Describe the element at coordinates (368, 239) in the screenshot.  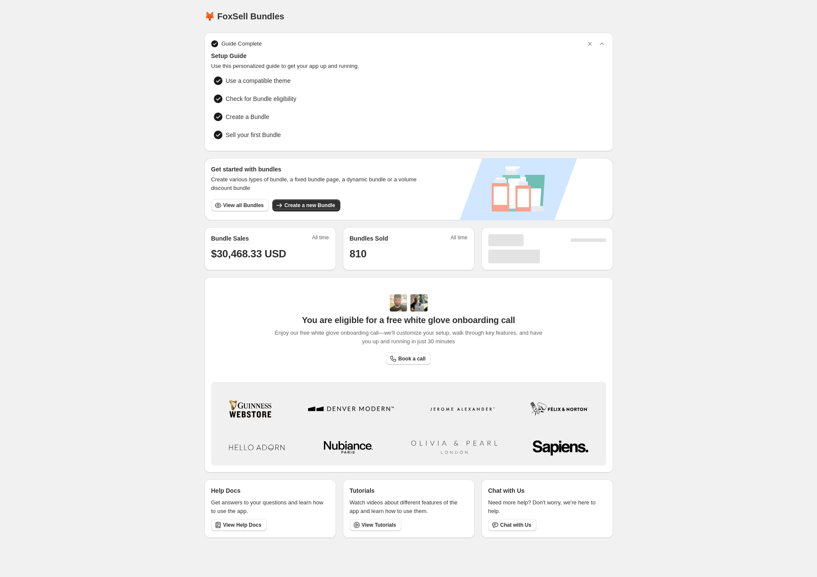
I see `h2: Bundles Sold` at that location.